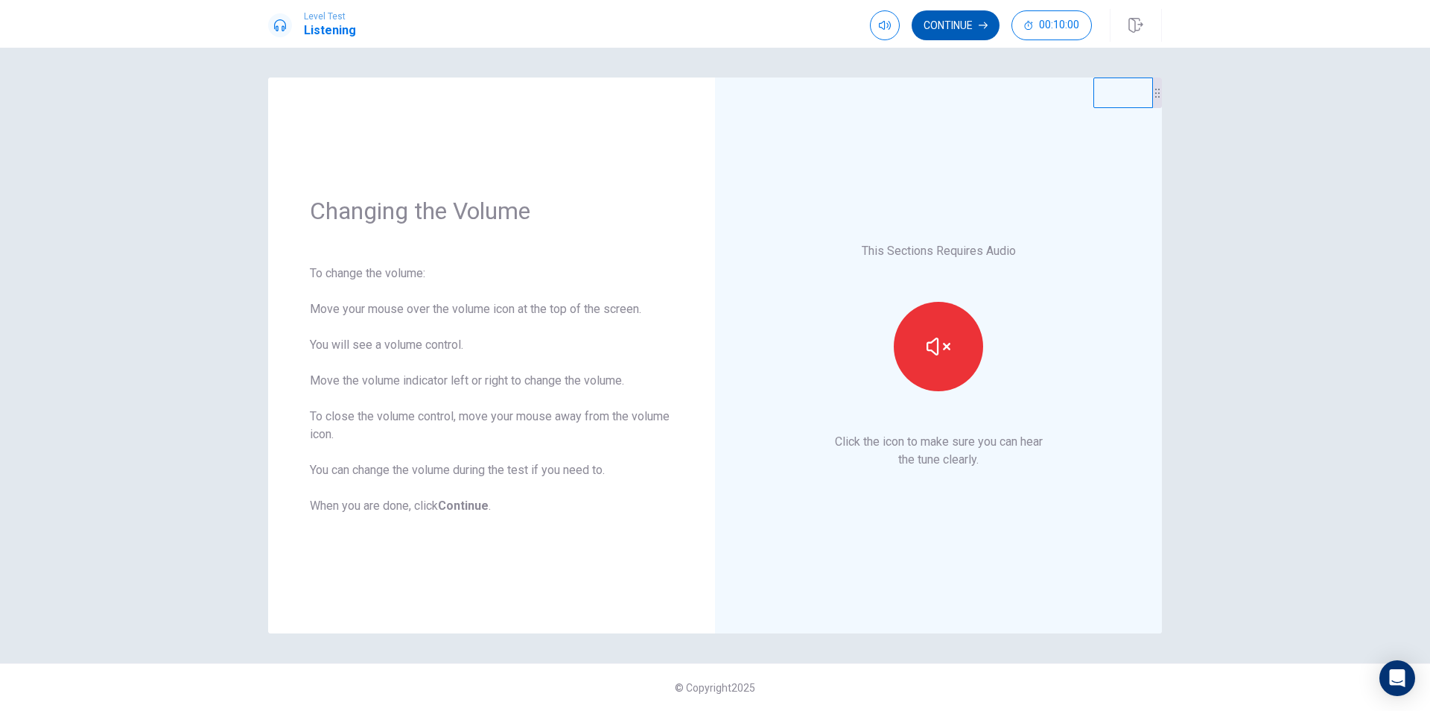  What do you see at coordinates (463, 505) in the screenshot?
I see `b: Continue` at bounding box center [463, 505].